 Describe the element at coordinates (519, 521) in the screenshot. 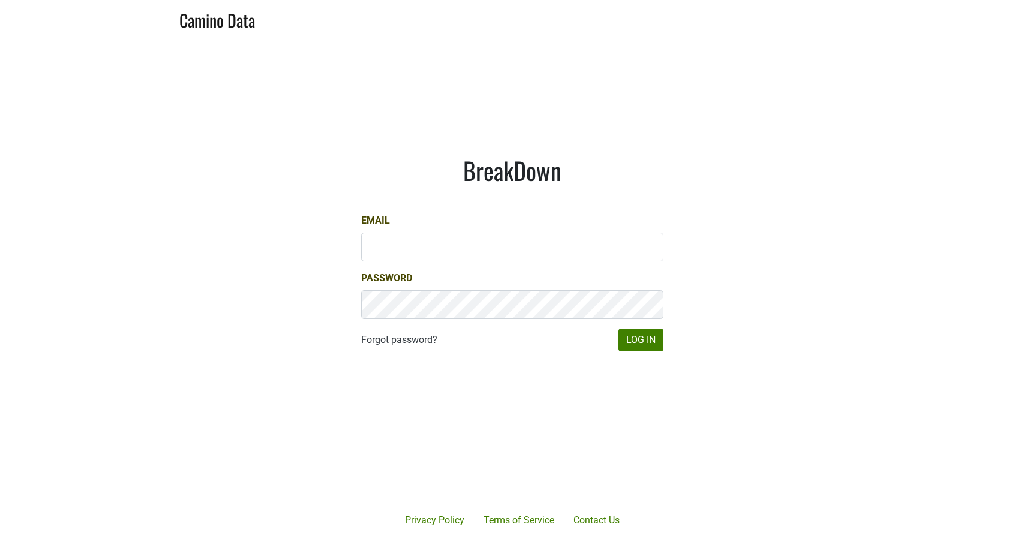

I see `a: Terms of Service` at that location.